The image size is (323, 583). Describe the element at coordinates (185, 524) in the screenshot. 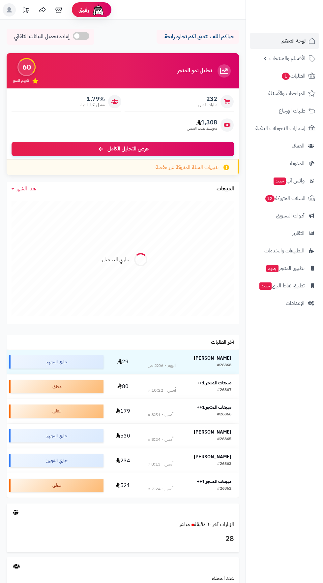

I see `small: مباشر` at that location.